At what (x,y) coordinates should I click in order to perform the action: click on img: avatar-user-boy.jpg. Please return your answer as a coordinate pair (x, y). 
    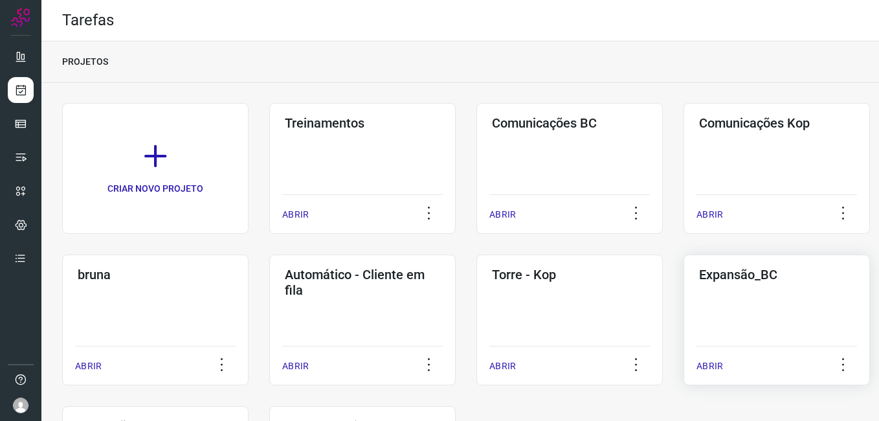
    Looking at the image, I should click on (21, 405).